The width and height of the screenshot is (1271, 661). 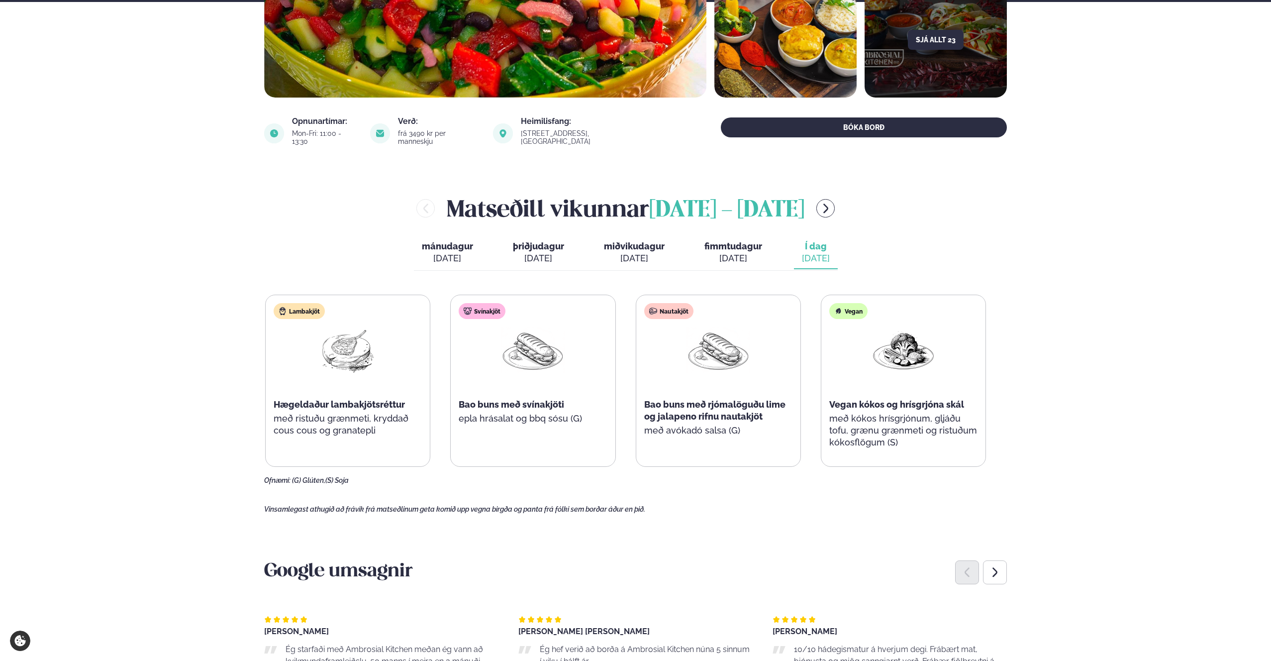 I want to click on div: Previous slide, so click(x=967, y=572).